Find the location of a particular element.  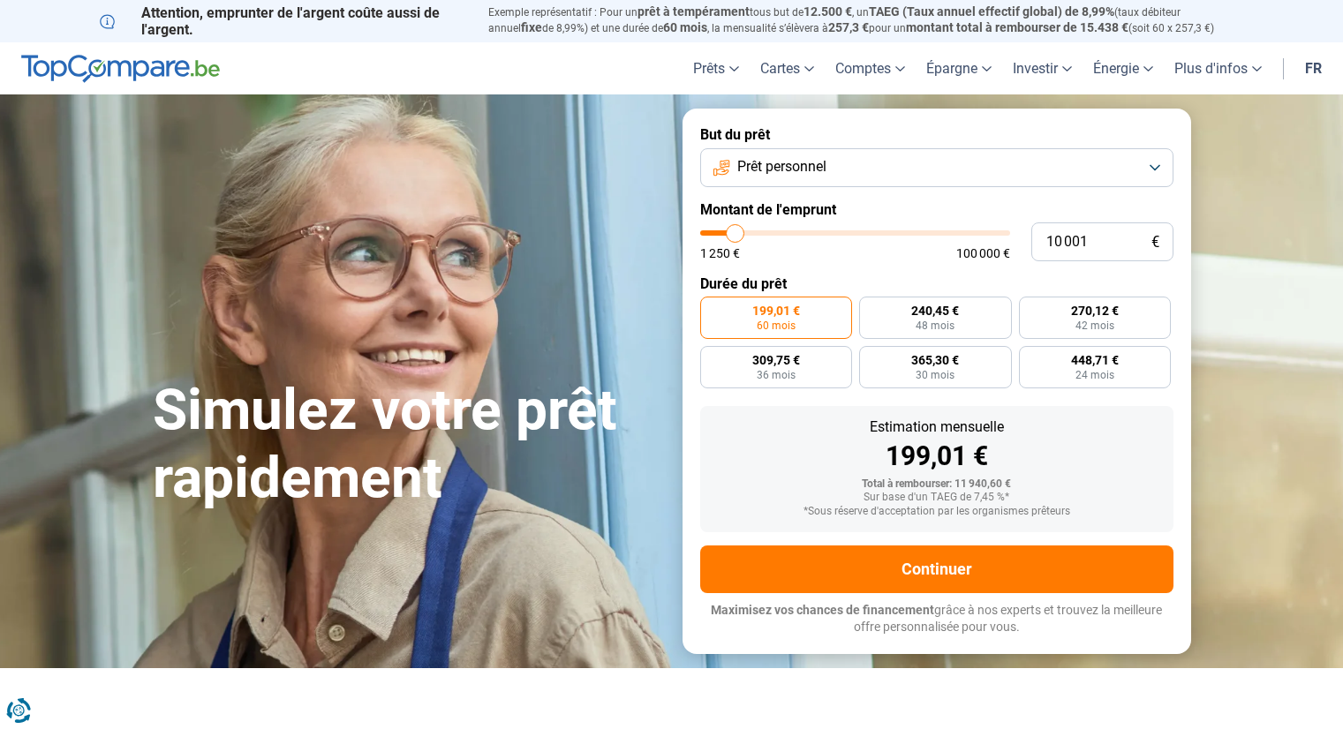

span: 270,12 € is located at coordinates (1095, 311).